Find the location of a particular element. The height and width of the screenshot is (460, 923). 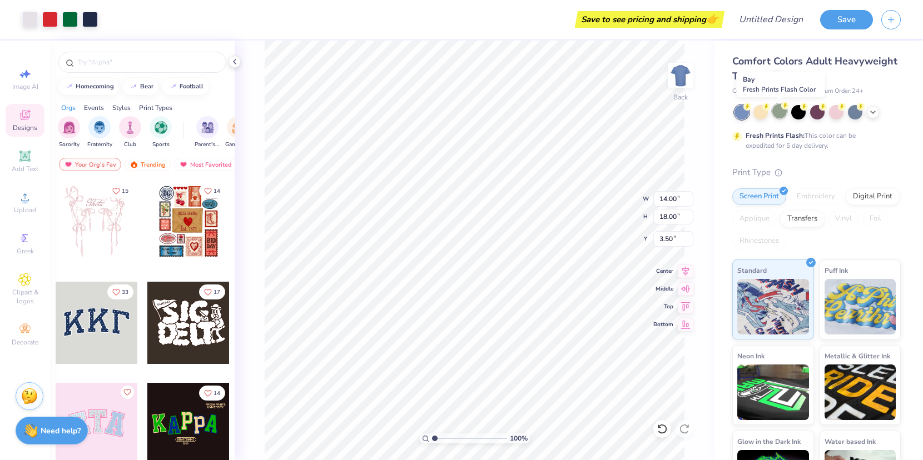

span: Add Text is located at coordinates (25, 169).